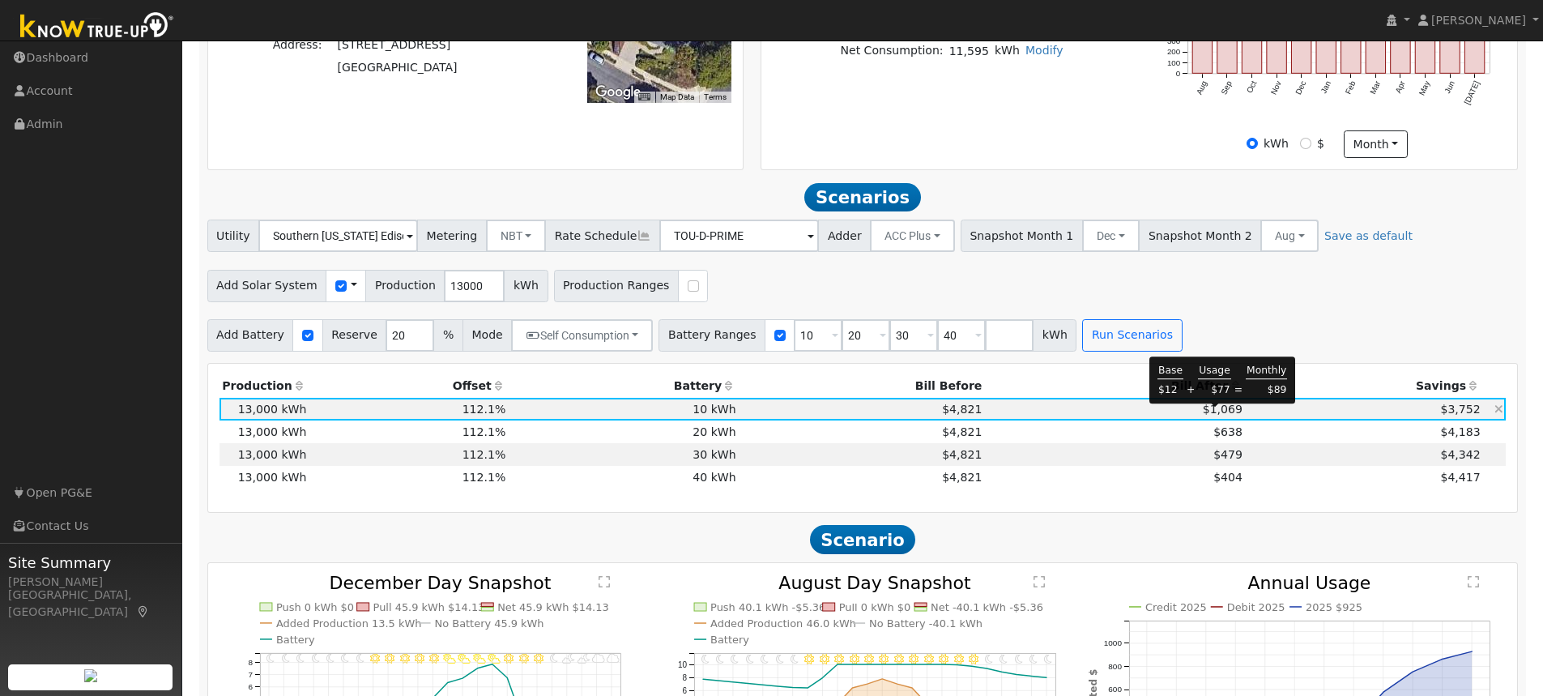  Describe the element at coordinates (974, 659) in the screenshot. I see `i: 6PM - Clear` at that location.